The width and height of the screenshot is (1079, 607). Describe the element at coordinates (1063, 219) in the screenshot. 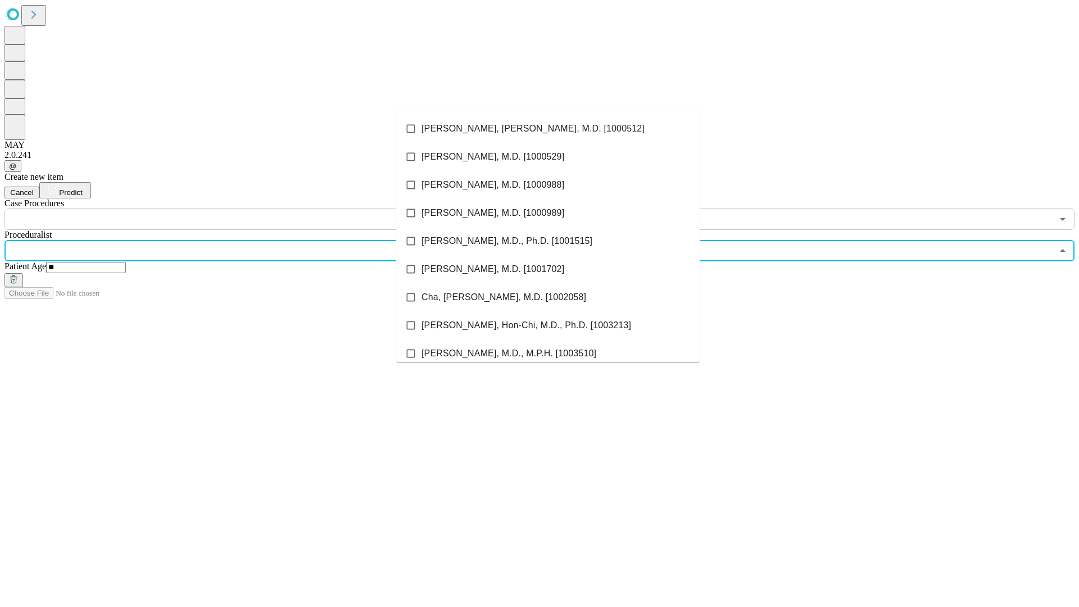

I see `button: Open` at that location.